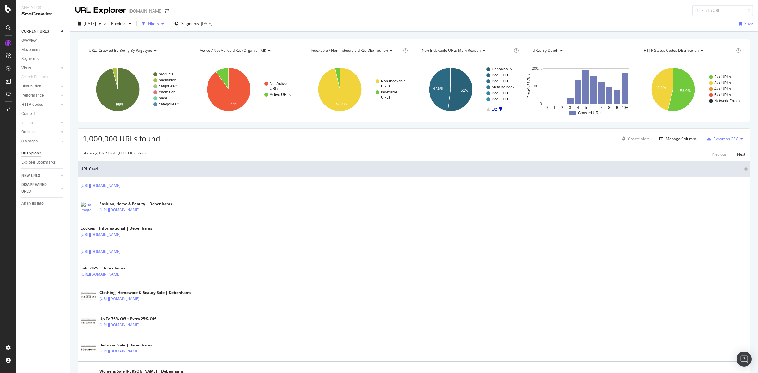  I want to click on button: Save, so click(745, 24).